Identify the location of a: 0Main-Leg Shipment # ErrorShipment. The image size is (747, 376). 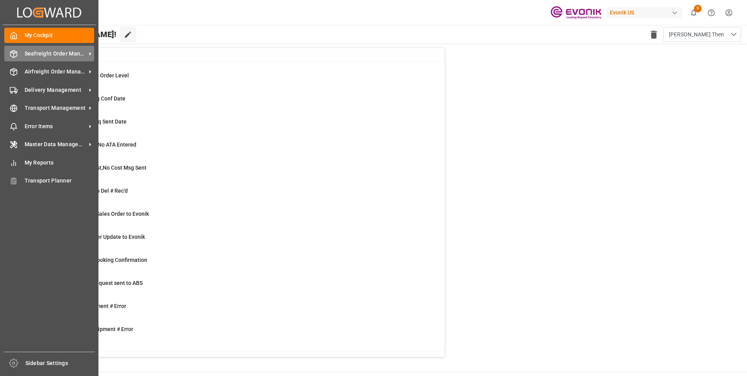
(238, 310).